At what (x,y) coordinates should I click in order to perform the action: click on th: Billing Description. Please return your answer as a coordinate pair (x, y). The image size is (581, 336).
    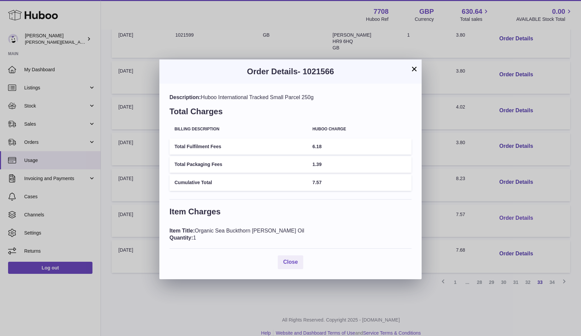
    Looking at the image, I should click on (238, 129).